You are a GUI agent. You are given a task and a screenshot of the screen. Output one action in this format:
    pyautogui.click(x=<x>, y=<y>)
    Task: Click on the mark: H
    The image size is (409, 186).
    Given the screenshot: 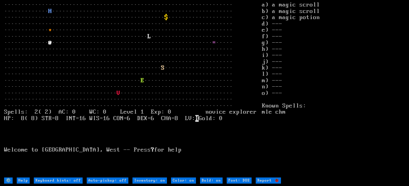 What is the action you would take?
    pyautogui.click(x=197, y=119)
    